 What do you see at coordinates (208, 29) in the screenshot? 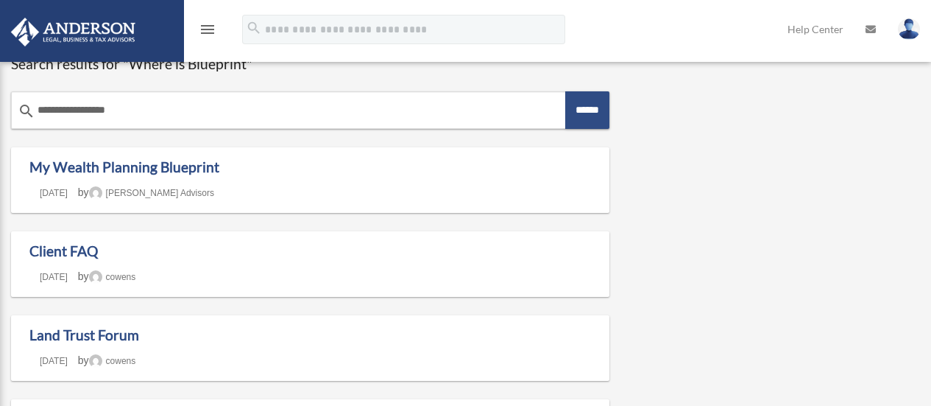
I see `i: menu` at bounding box center [208, 29].